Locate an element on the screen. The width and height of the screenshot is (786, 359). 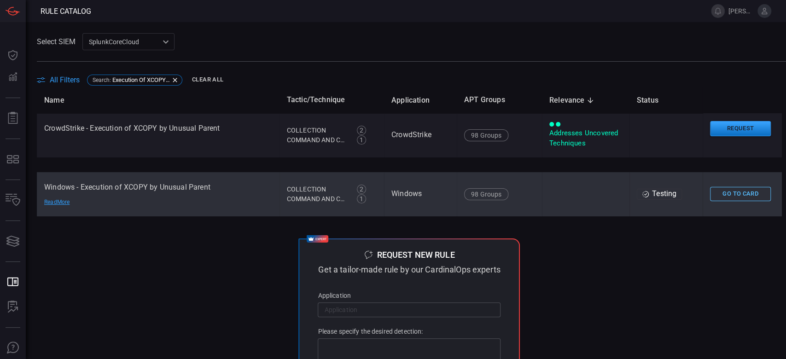
p: Application is located at coordinates (409, 296).